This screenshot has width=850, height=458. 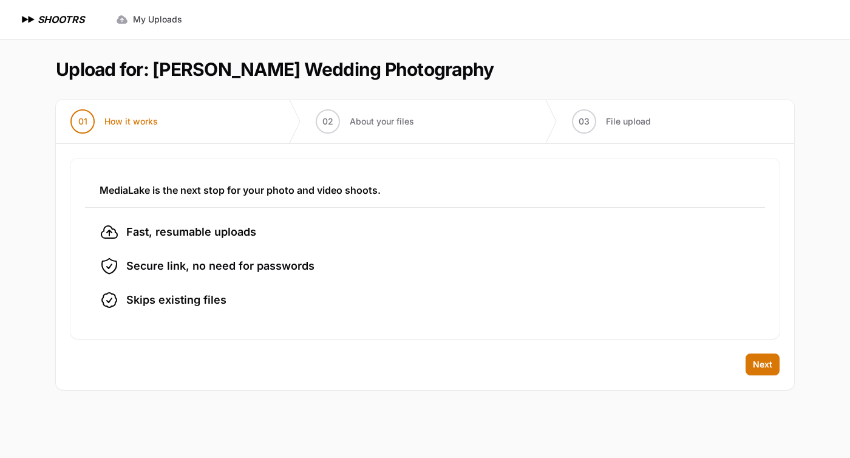 I want to click on button: Next, so click(x=763, y=364).